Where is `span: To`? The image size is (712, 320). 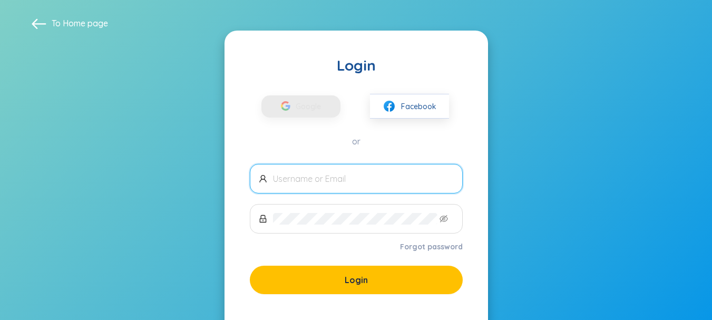 span: To is located at coordinates (80, 23).